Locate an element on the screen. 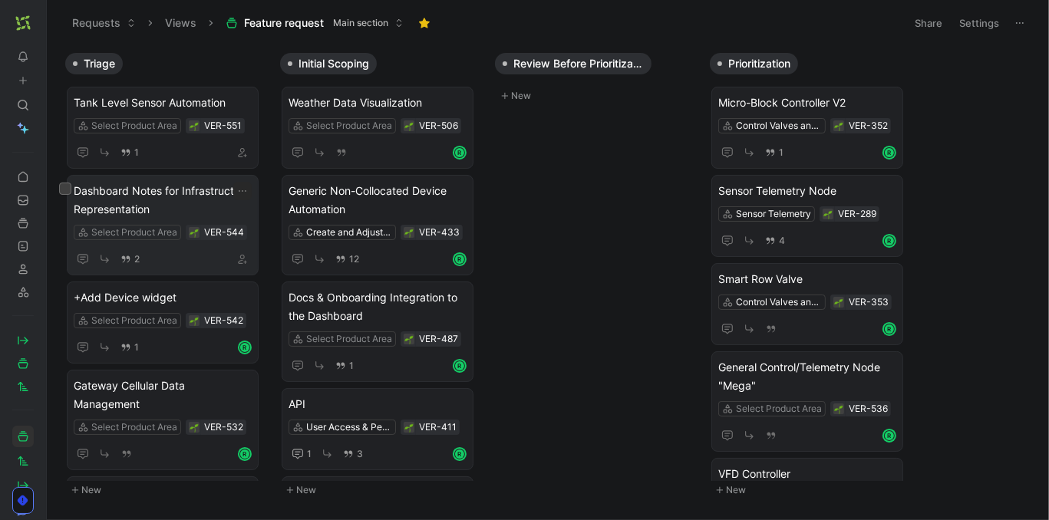 Image resolution: width=1049 pixels, height=520 pixels. a: Gateway Cellular Data ManagementSelect Product AreaR is located at coordinates (163, 420).